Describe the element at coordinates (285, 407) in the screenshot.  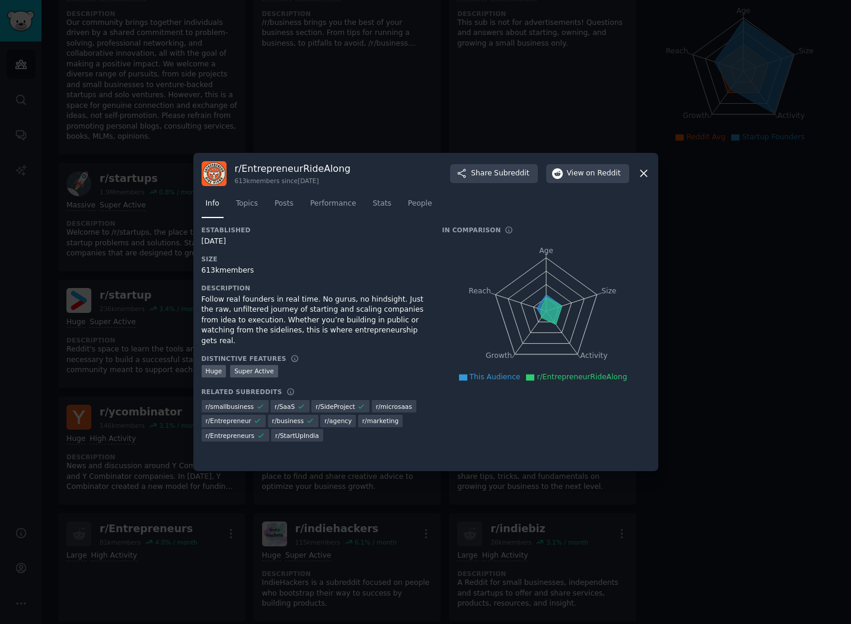
I see `span: r/ SaaS` at that location.